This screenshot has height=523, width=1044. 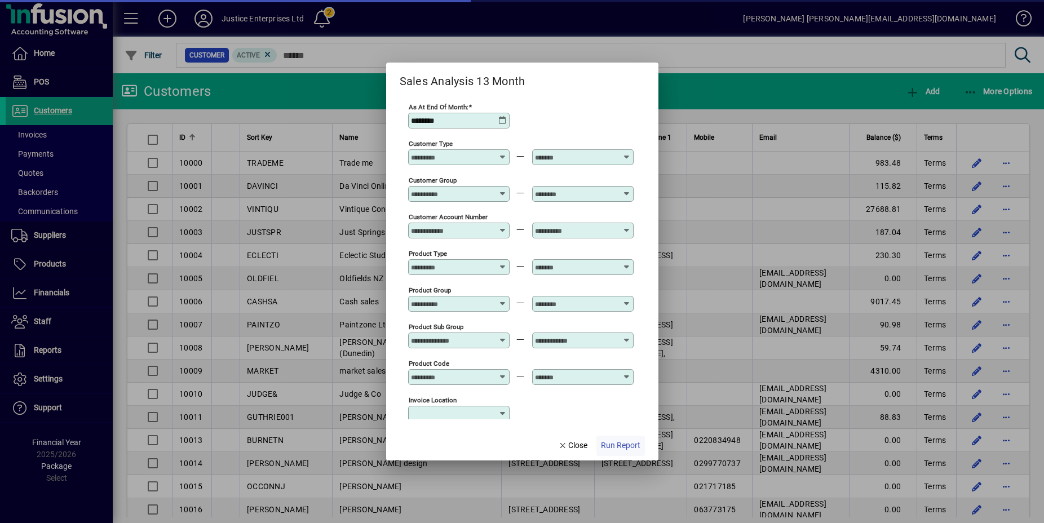 What do you see at coordinates (429, 290) in the screenshot?
I see `mat-label: Product Group` at bounding box center [429, 290].